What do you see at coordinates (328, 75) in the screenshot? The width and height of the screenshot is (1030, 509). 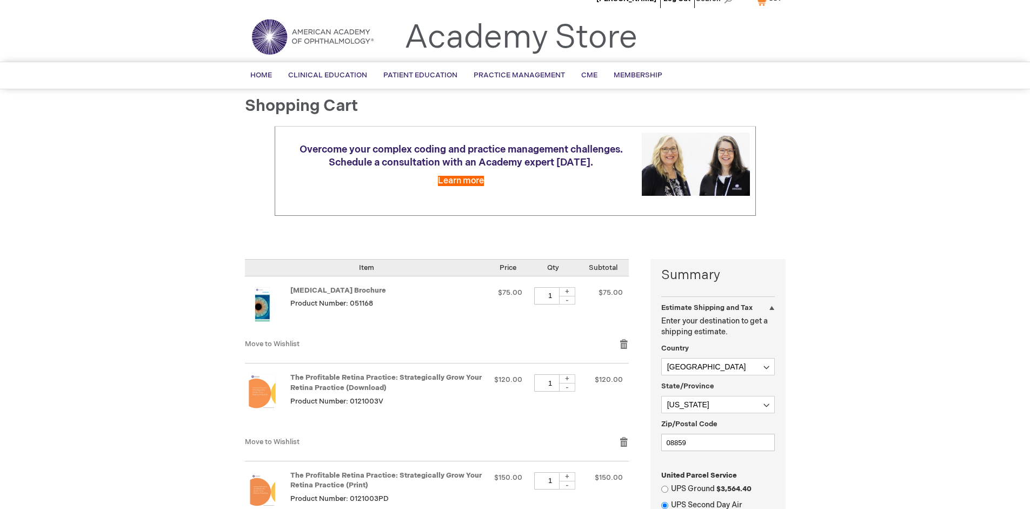 I see `span: Clinical Education` at bounding box center [328, 75].